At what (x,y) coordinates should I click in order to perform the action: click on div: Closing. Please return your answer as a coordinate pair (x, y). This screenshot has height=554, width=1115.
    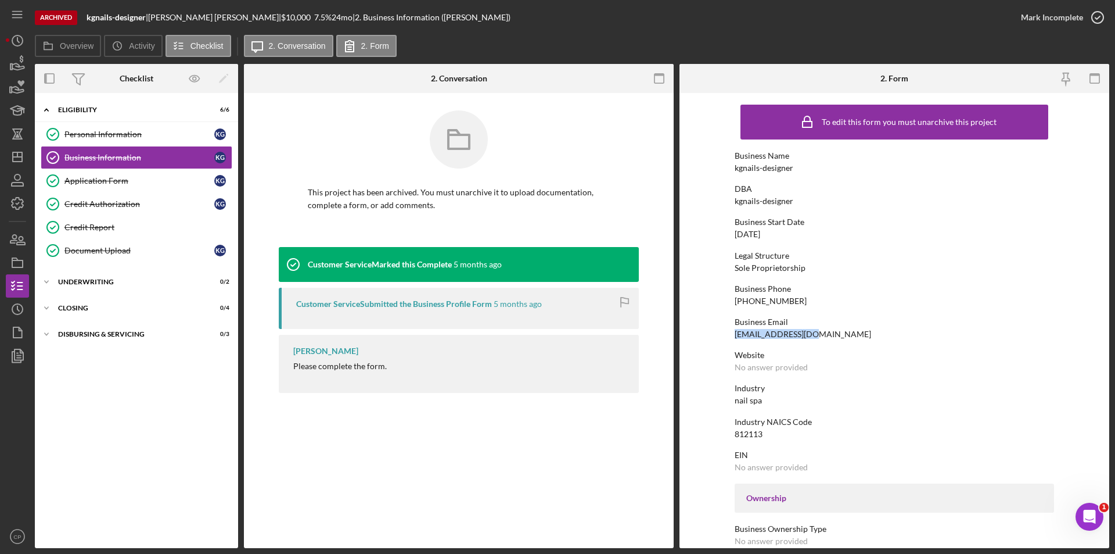
    Looking at the image, I should click on (129, 308).